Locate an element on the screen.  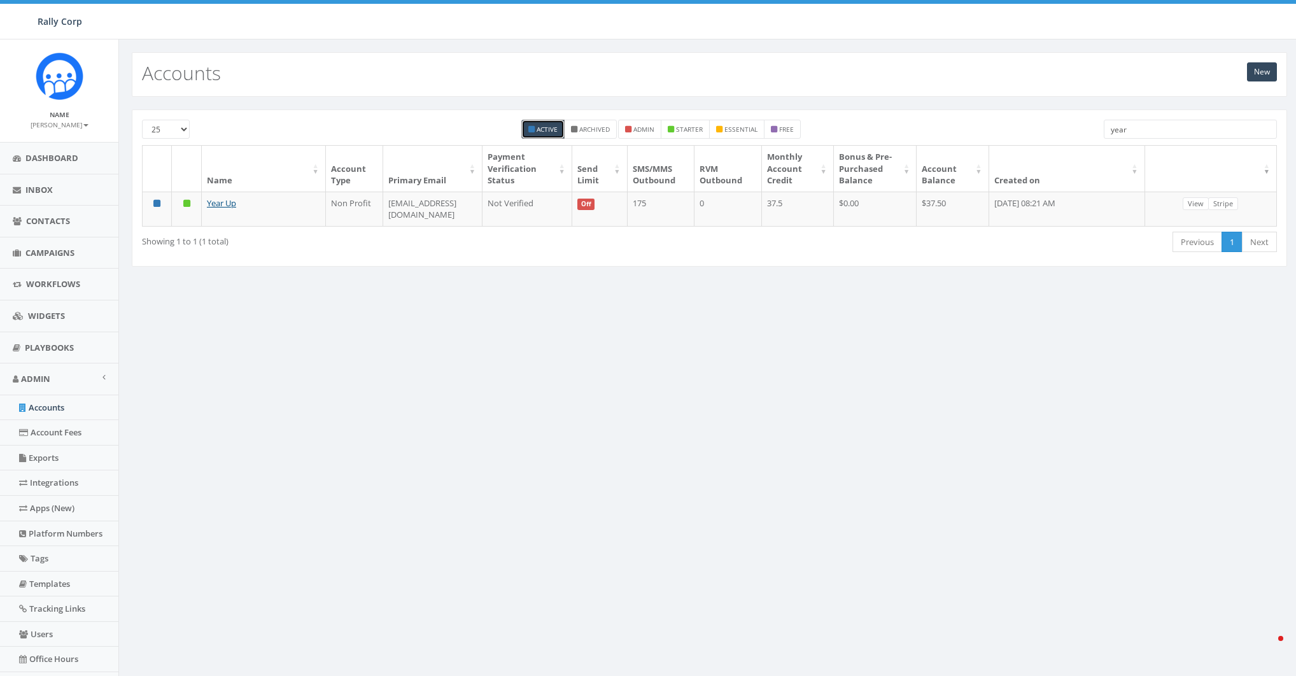
a: Stripe is located at coordinates (1223, 204).